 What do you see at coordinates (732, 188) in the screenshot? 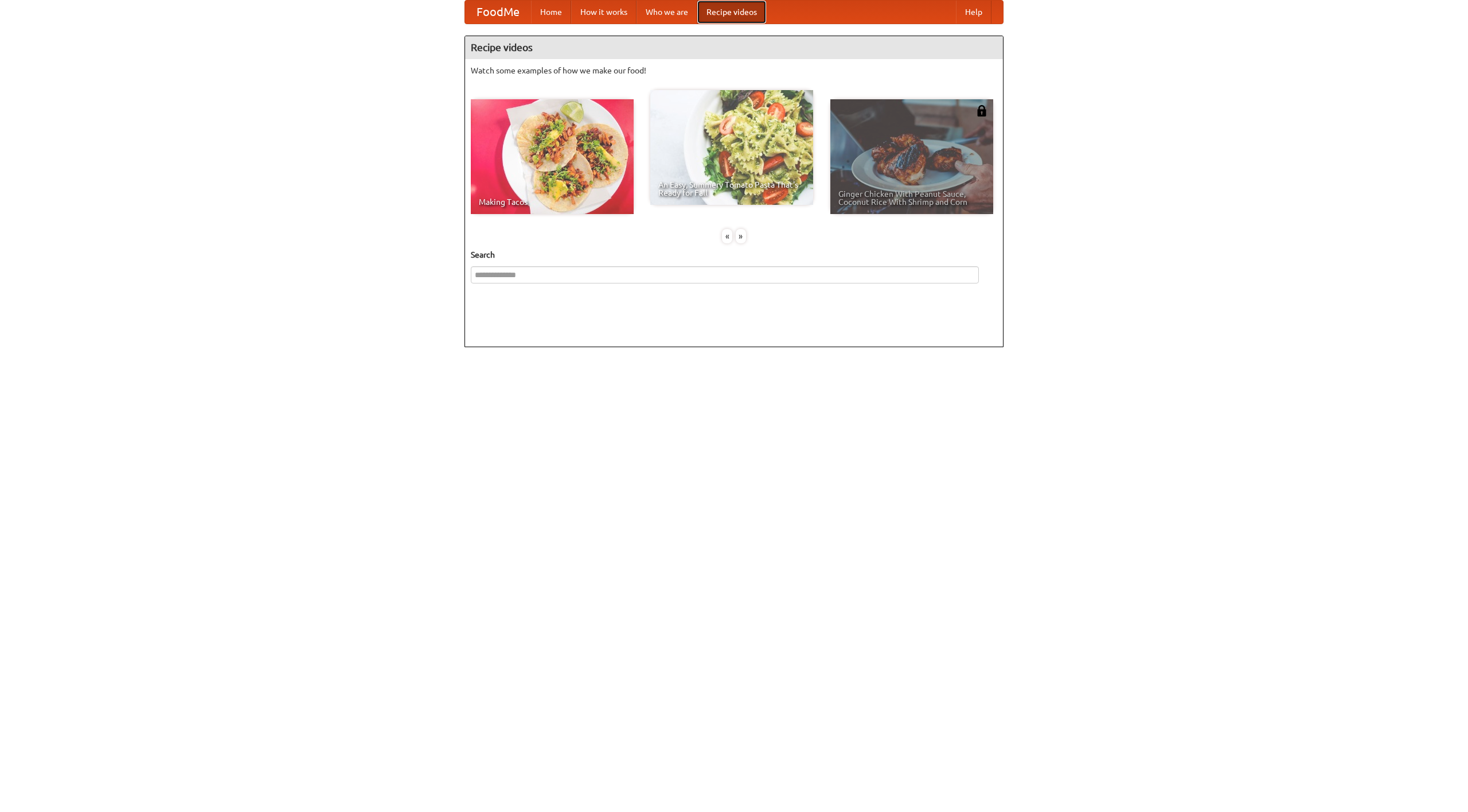
I see `span: An Easy, Summery Tomato Pasta That's Ready for Fall` at bounding box center [732, 188].